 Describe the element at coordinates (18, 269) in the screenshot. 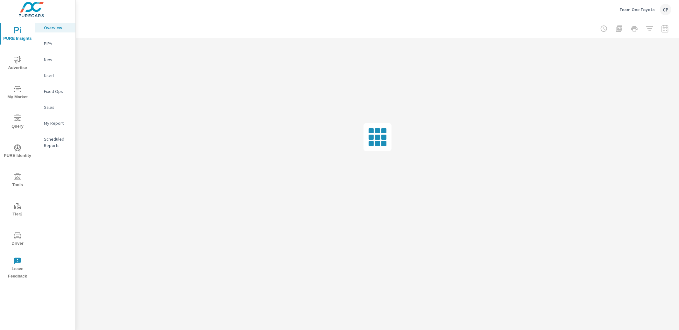

I see `span: Leave Feedback` at that location.